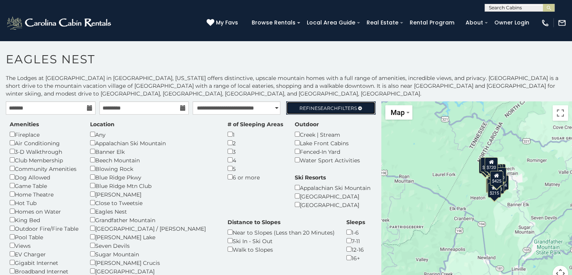 This screenshot has width=572, height=275. What do you see at coordinates (486, 166) in the screenshot?
I see `div: $285` at bounding box center [486, 166].